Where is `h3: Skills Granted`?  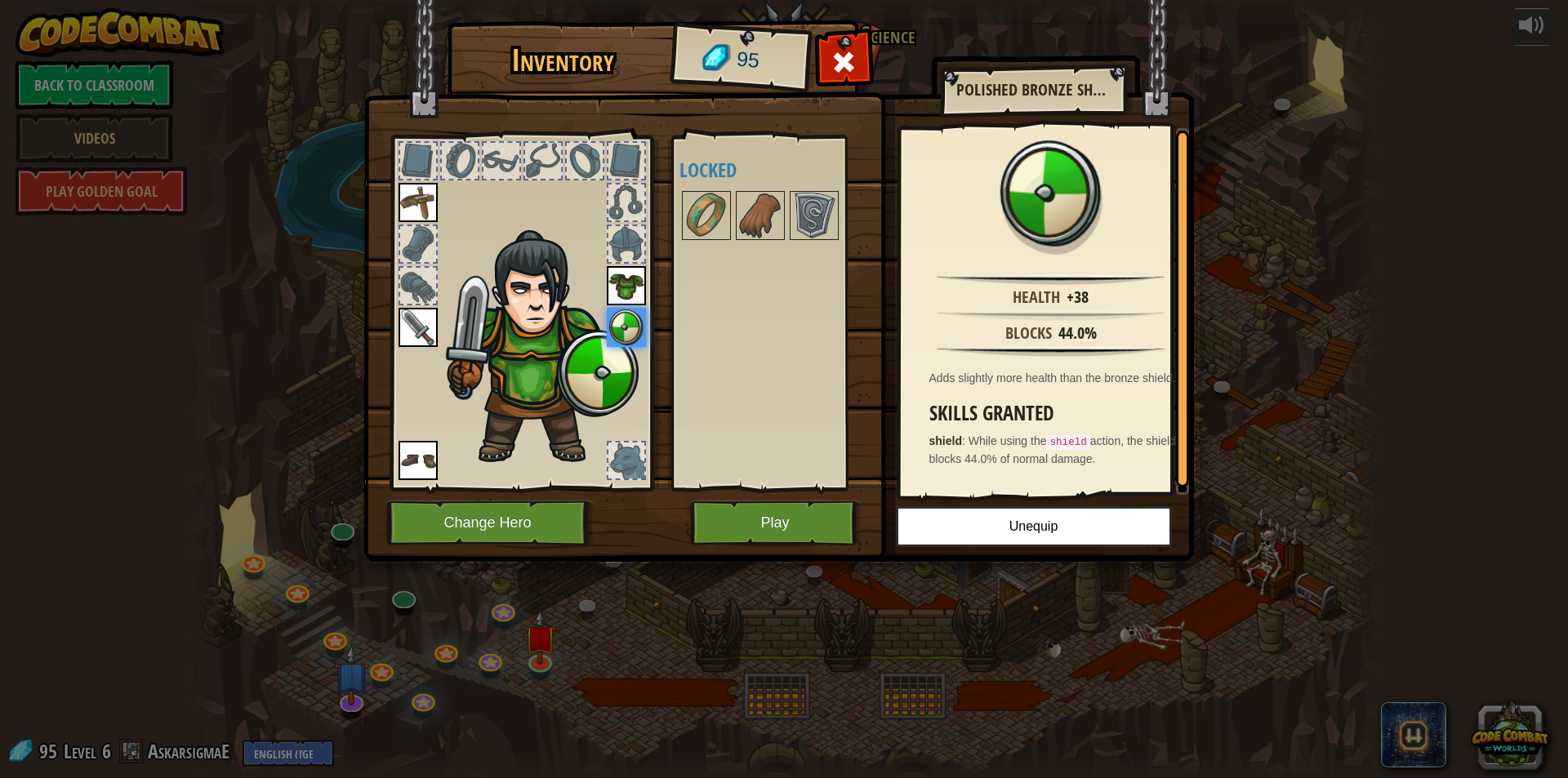 h3: Skills Granted is located at coordinates (1055, 413).